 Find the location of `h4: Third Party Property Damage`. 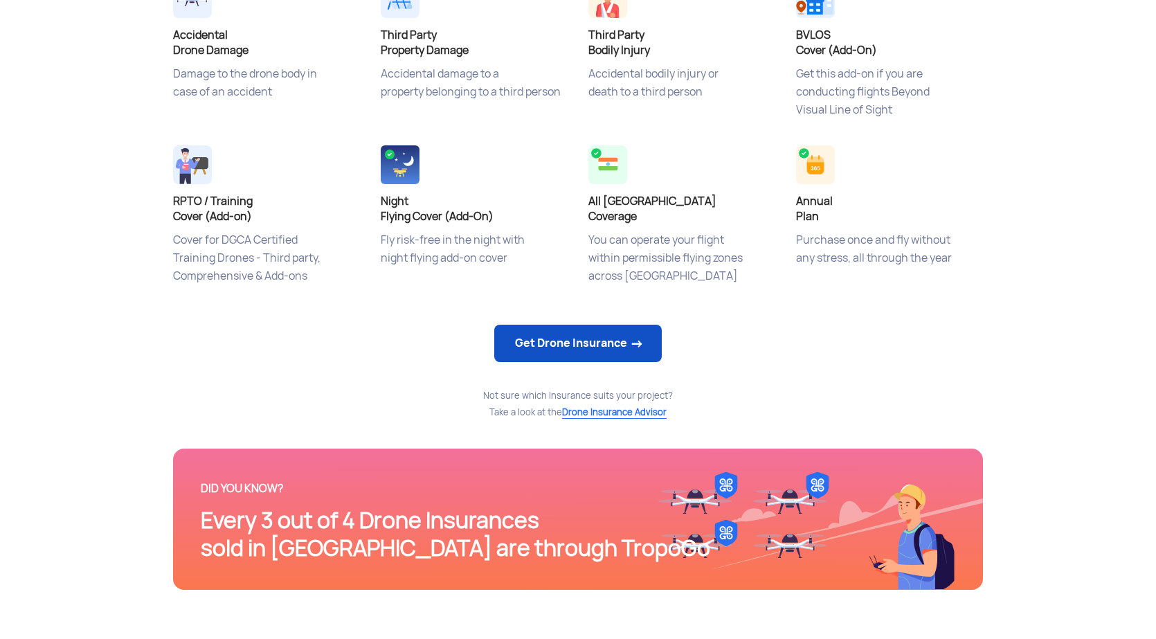

h4: Third Party Property Damage is located at coordinates (474, 43).